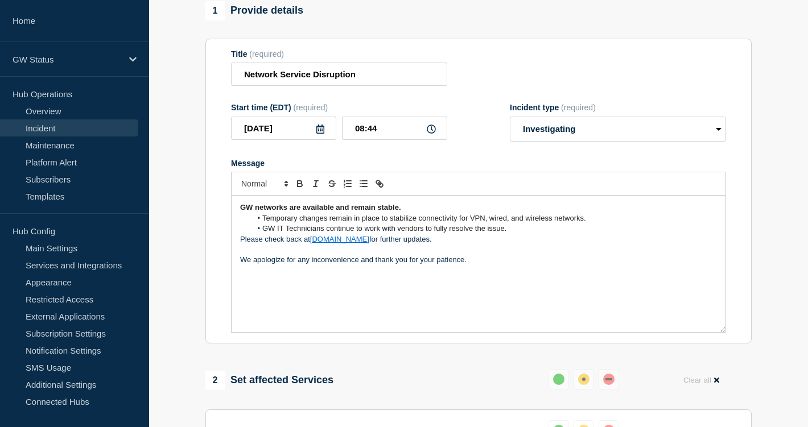 The image size is (808, 427). What do you see at coordinates (384, 228) in the screenshot?
I see `span: GW IT Technicians continue to work with vendors to fully resolve the issue.` at bounding box center [384, 228].